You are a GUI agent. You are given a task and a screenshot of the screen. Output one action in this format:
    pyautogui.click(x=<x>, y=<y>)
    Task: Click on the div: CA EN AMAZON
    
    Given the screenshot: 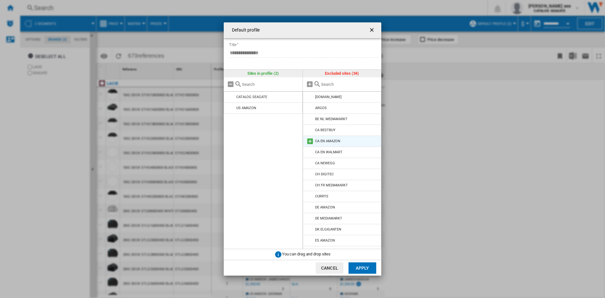 What is the action you would take?
    pyautogui.click(x=328, y=141)
    